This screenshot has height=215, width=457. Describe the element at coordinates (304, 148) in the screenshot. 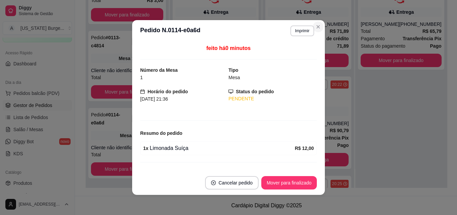

I see `strong: R$ 12,00` at that location.